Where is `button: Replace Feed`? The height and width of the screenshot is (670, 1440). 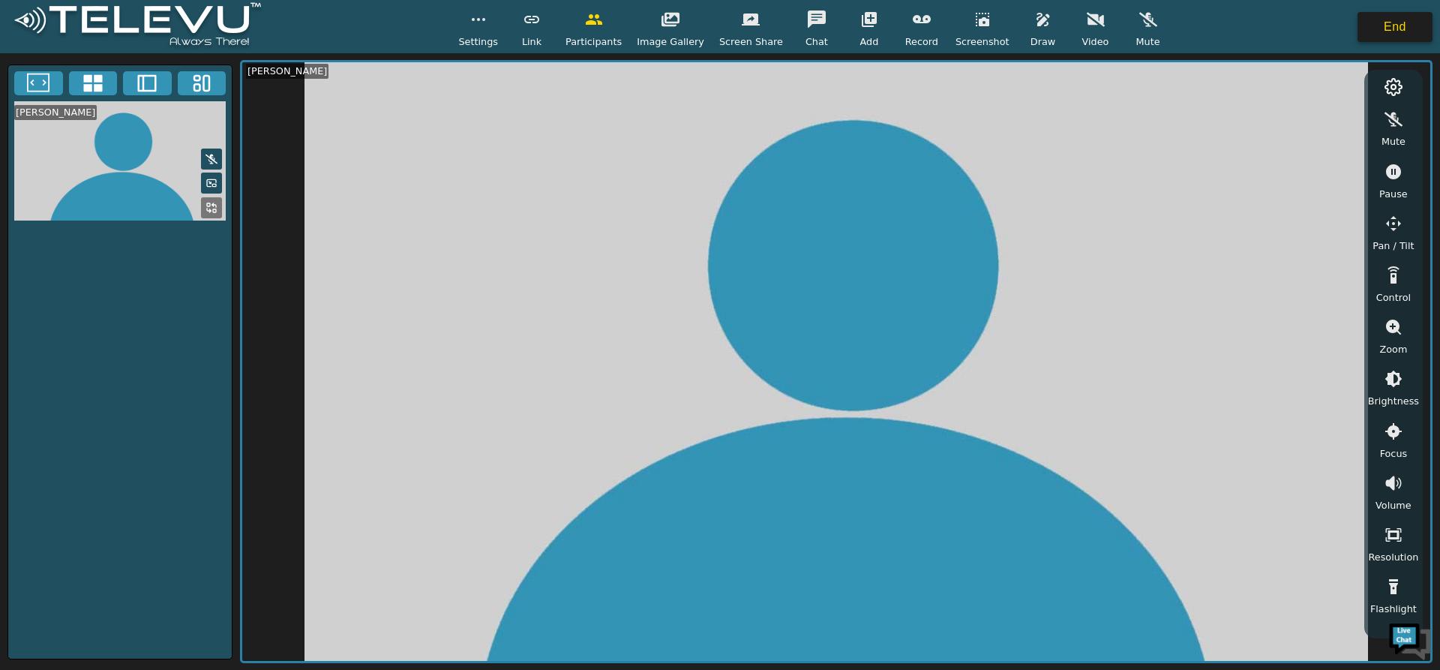
button: Replace Feed is located at coordinates (211, 208).